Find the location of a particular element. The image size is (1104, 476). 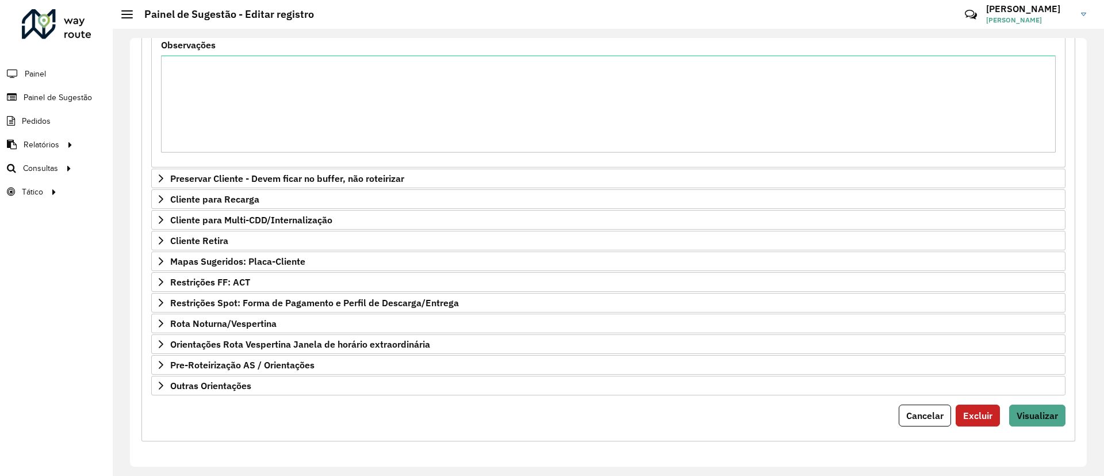

span: Cancelar is located at coordinates (925, 415).